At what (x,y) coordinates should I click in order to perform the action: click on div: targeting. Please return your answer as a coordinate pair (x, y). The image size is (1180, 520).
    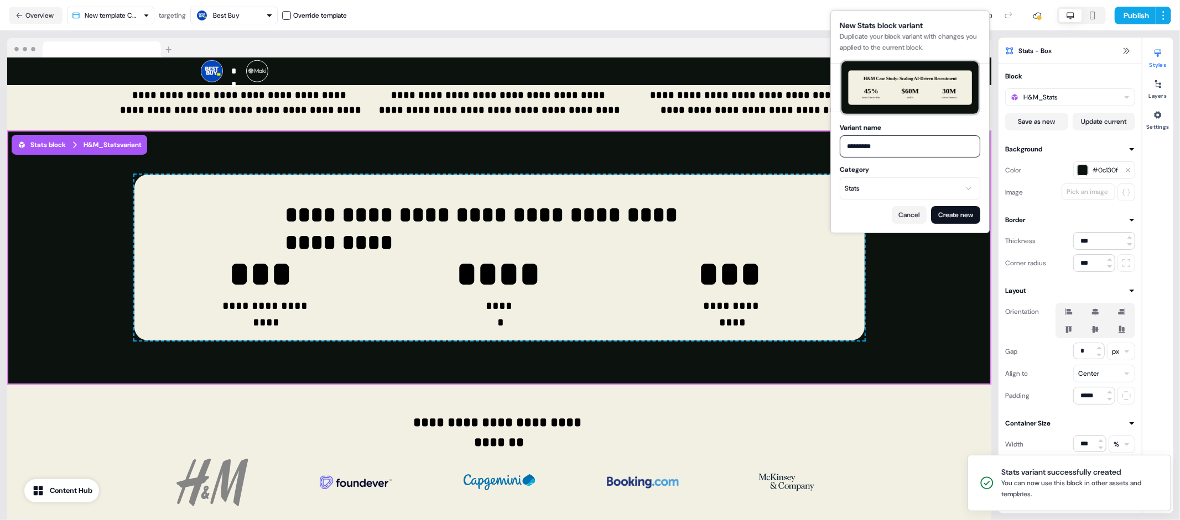
    Looking at the image, I should click on (172, 15).